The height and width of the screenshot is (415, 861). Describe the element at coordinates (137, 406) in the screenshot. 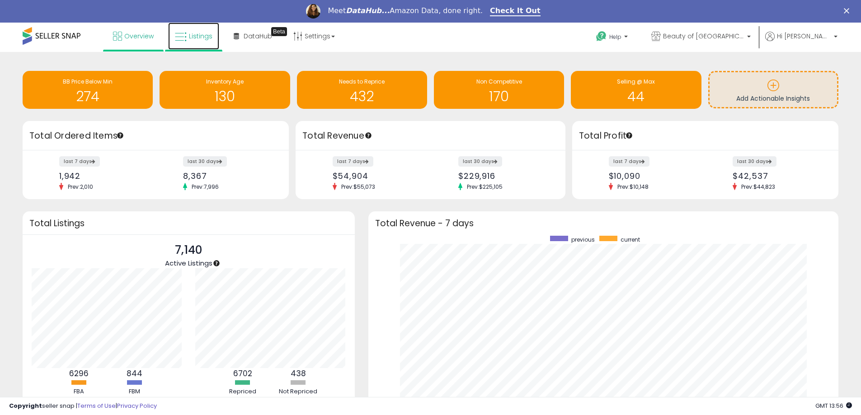

I see `a: Privacy Policy` at that location.